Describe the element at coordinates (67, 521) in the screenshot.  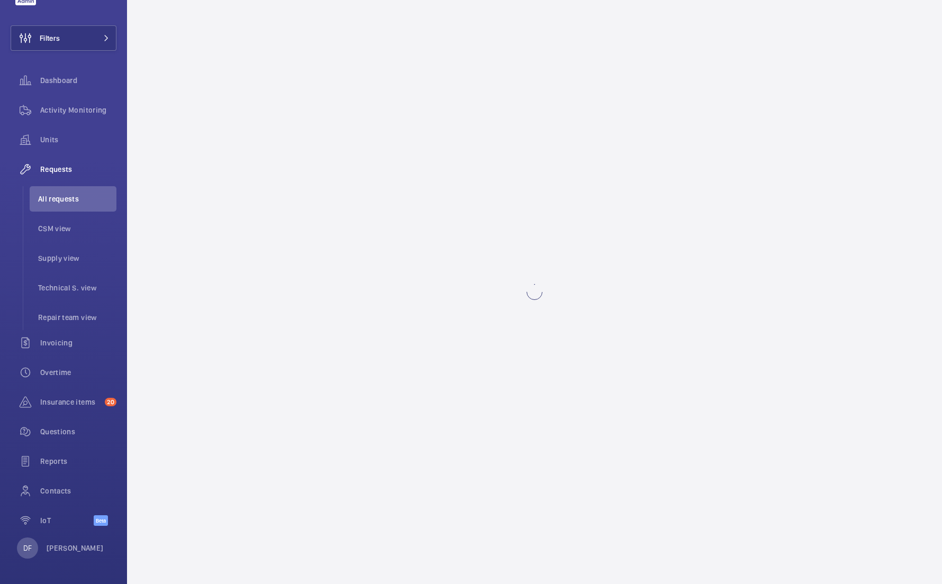
I see `span: IoT` at that location.